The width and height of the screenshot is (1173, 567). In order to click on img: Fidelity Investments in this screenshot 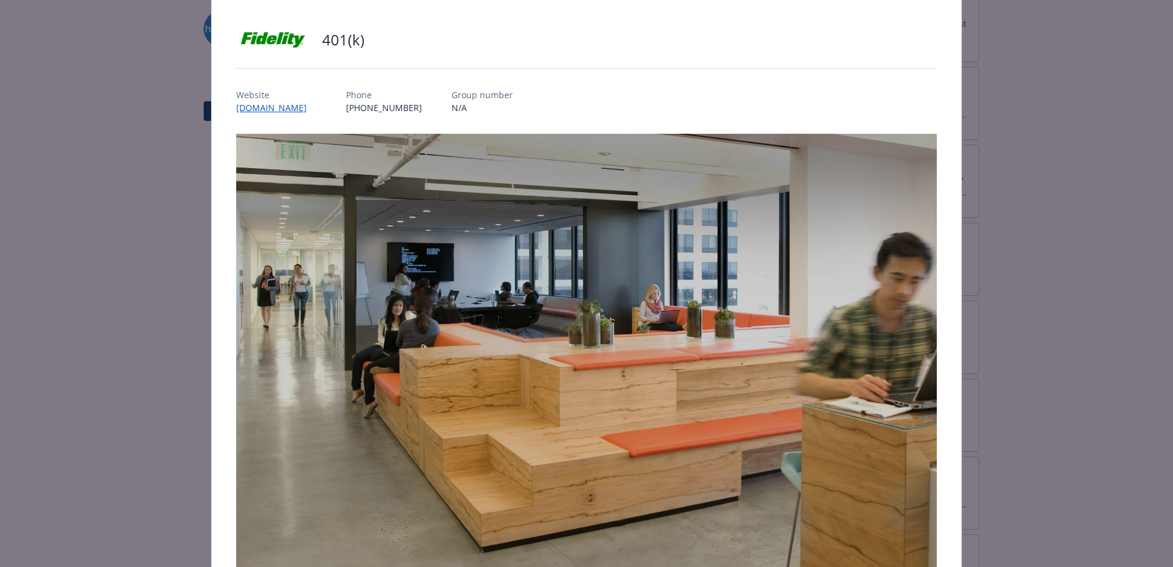, I will do `click(273, 40)`.